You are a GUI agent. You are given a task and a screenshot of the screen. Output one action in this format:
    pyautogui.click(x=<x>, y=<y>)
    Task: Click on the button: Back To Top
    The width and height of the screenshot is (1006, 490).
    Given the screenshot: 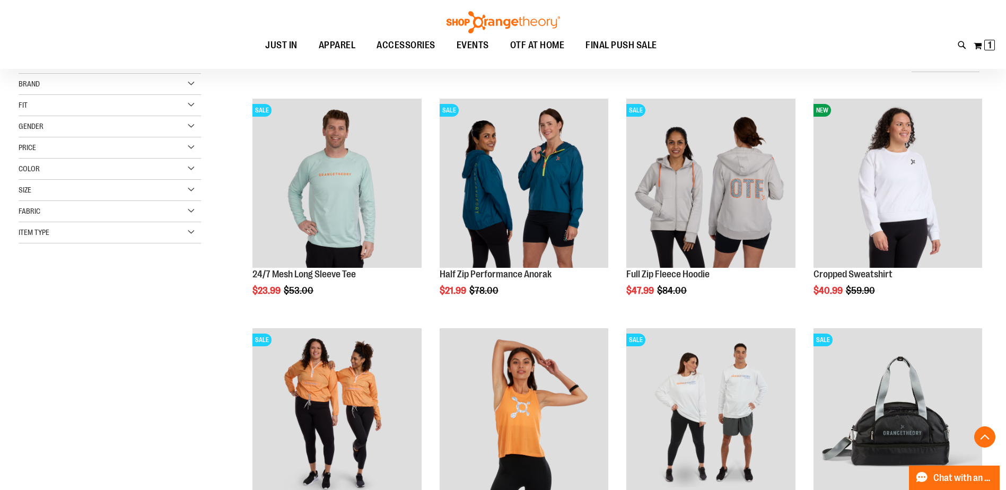 What is the action you would take?
    pyautogui.click(x=985, y=437)
    